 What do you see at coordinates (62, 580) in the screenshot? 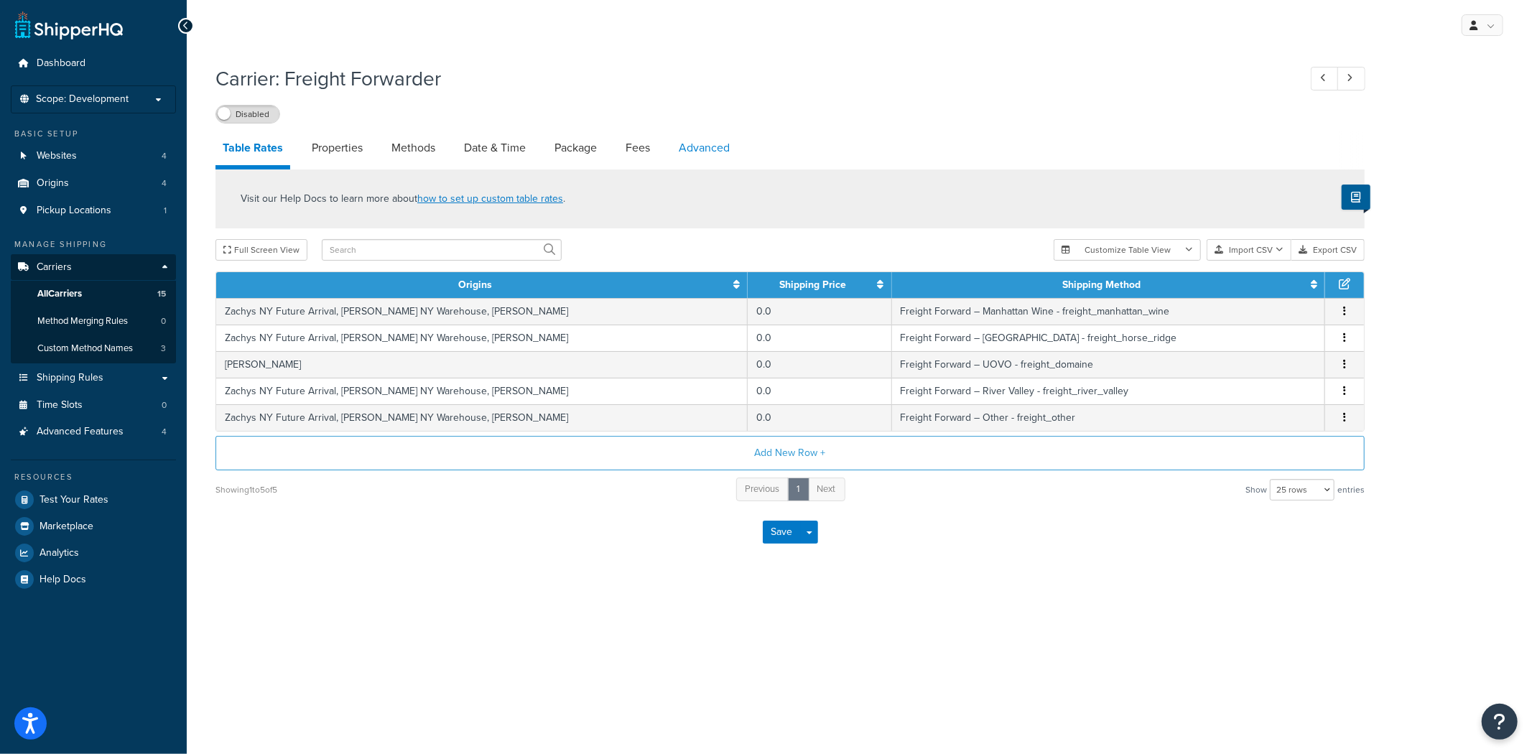
I see `span: Help Docs` at bounding box center [62, 580].